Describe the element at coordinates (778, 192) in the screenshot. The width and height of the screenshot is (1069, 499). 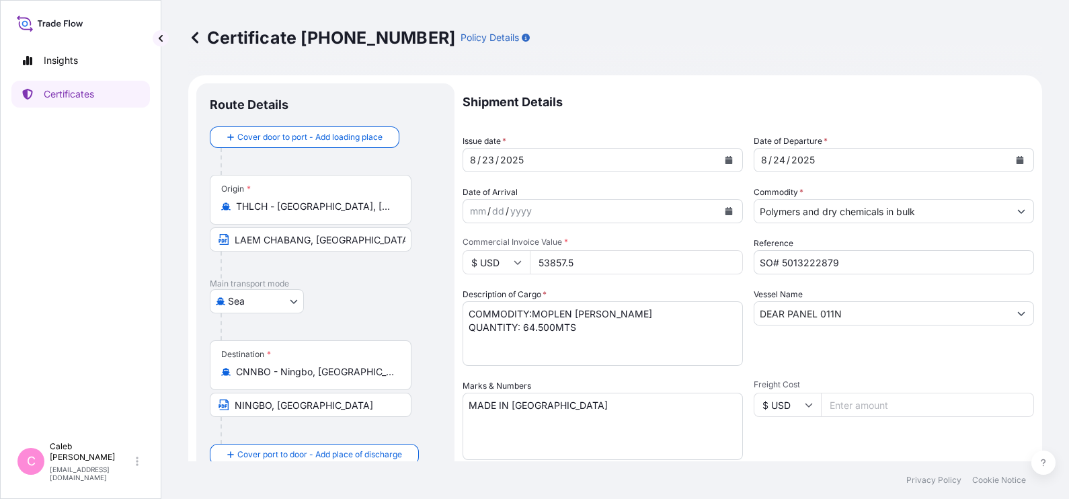
I see `label: Commodity` at that location.